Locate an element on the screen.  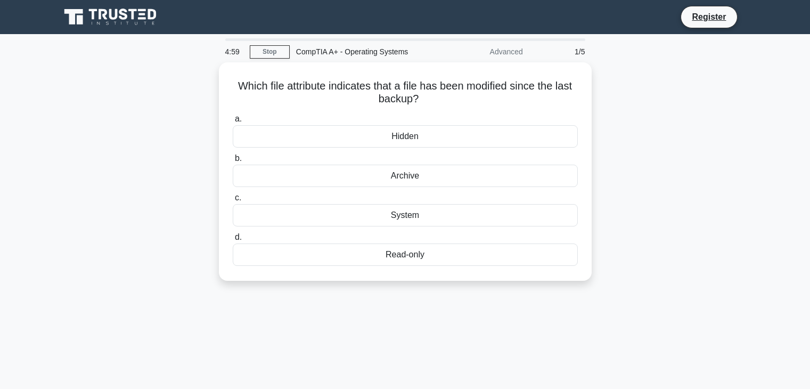
div: System is located at coordinates (405, 215).